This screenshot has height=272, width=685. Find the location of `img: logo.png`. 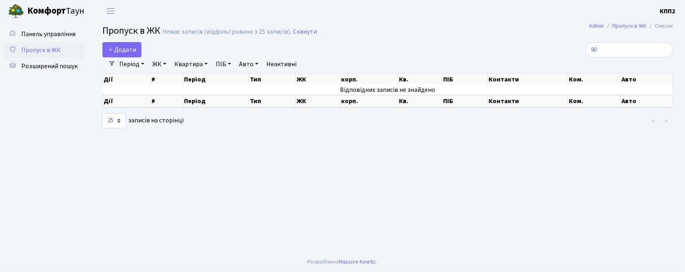

img: logo.png is located at coordinates (16, 11).